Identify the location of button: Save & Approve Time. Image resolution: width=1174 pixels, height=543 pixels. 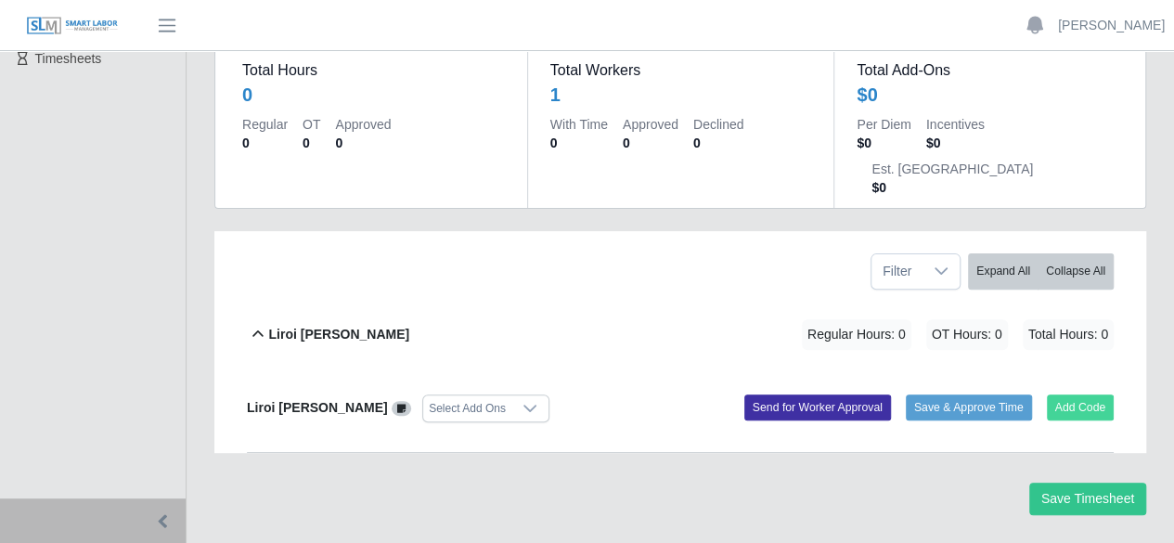
(969, 407).